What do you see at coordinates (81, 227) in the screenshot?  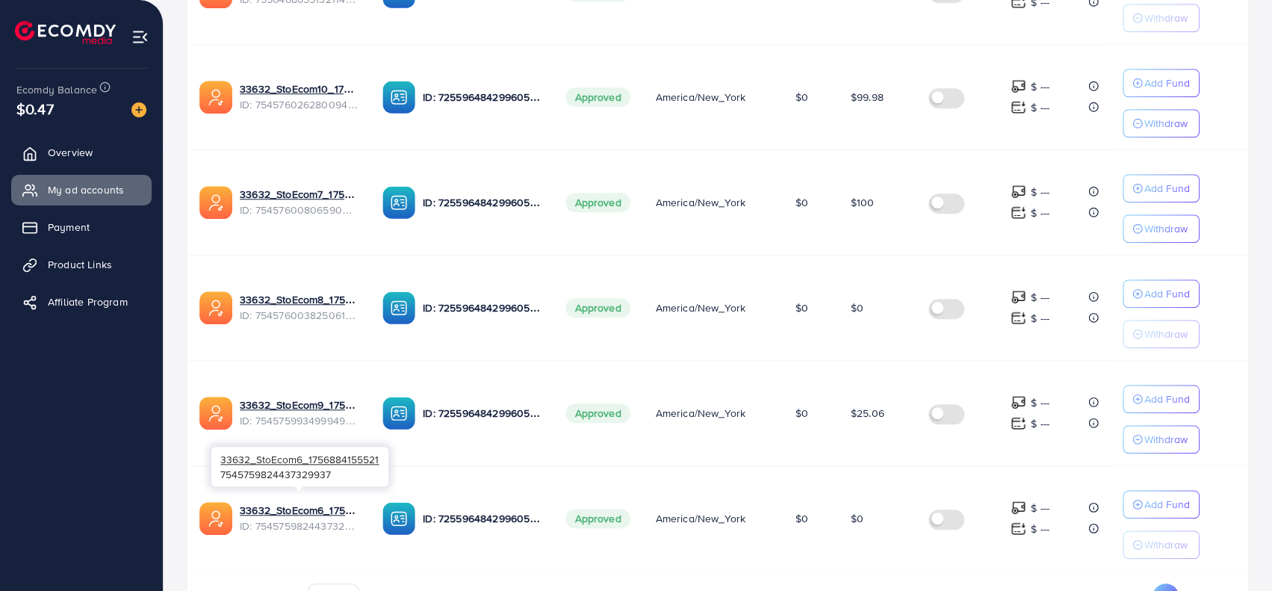 I see `a: Payment` at bounding box center [81, 227].